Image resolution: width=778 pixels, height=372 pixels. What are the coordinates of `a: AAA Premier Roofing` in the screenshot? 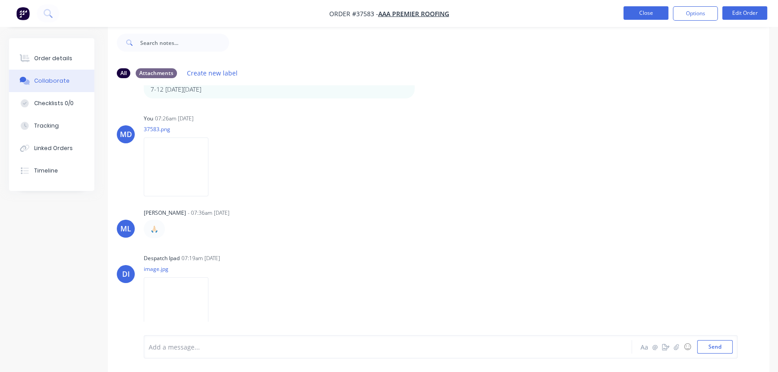 It's located at (413, 13).